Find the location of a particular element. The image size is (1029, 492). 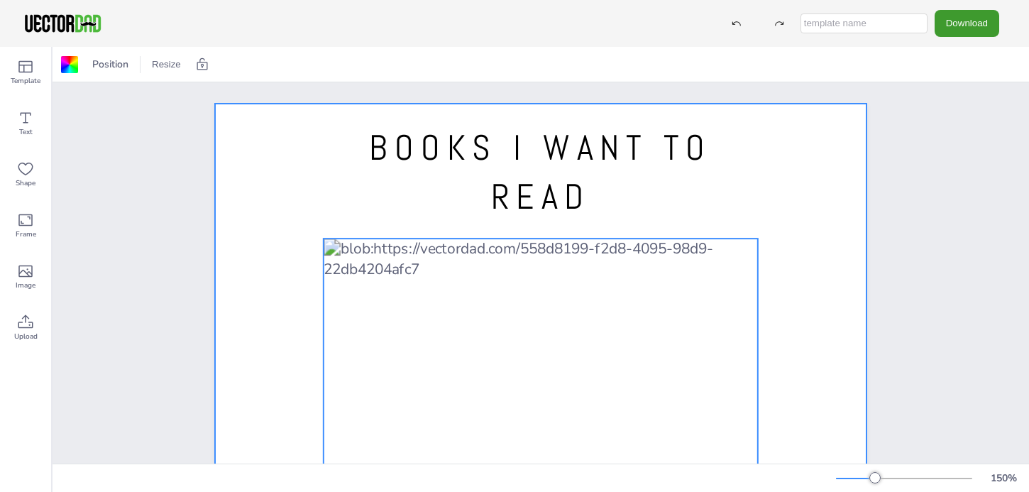

span: Upload is located at coordinates (26, 336).